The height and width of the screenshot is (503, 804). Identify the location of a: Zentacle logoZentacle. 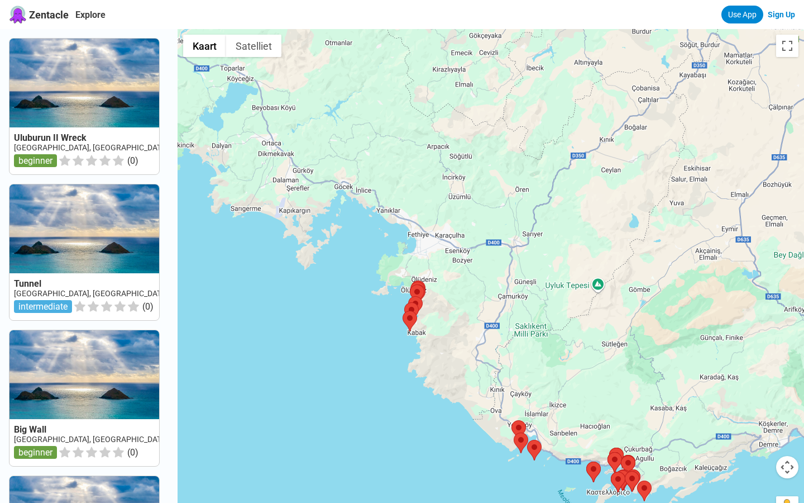
(39, 15).